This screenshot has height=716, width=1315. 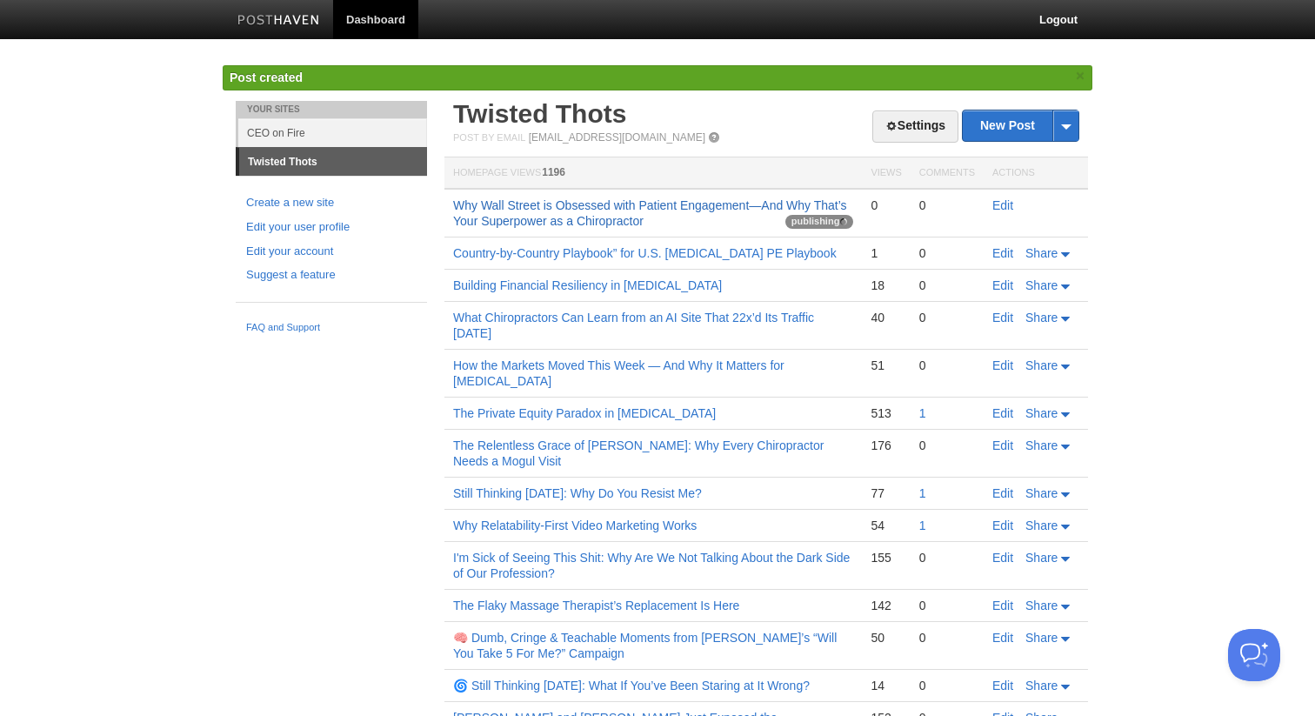 What do you see at coordinates (886, 445) in the screenshot?
I see `div: 176` at bounding box center [886, 445].